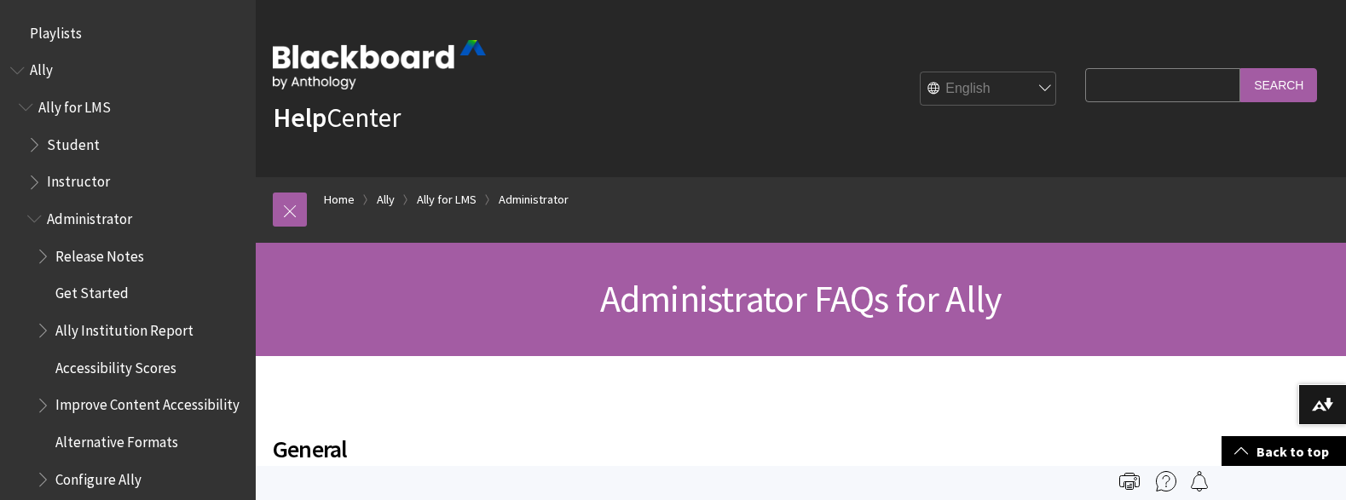 The image size is (1346, 500). What do you see at coordinates (989, 89) in the screenshot?
I see `select: Site Language Selector` at bounding box center [989, 89].